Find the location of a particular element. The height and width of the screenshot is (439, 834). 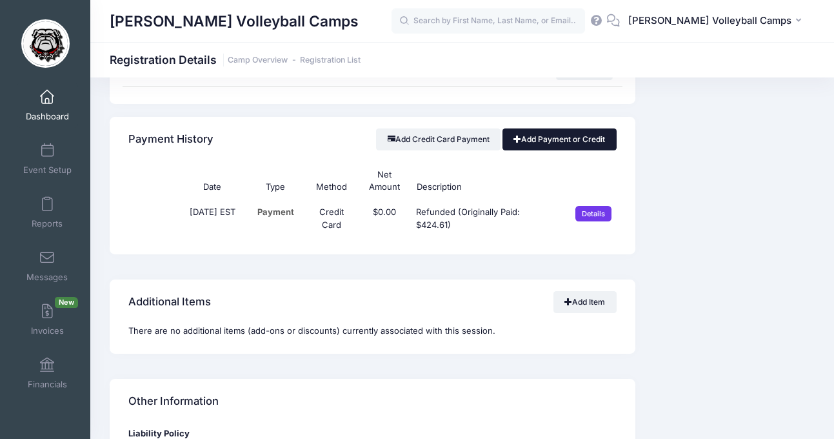

a: Registration List is located at coordinates (330, 60).